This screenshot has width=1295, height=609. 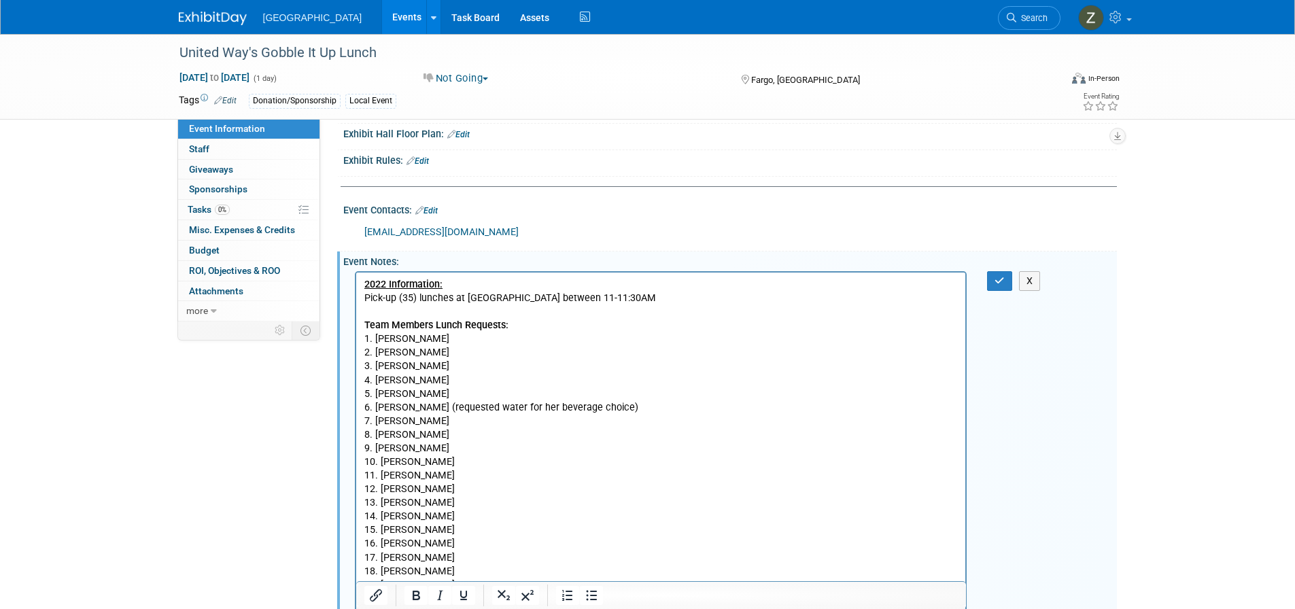 I want to click on button: Insert/edit link, so click(x=376, y=595).